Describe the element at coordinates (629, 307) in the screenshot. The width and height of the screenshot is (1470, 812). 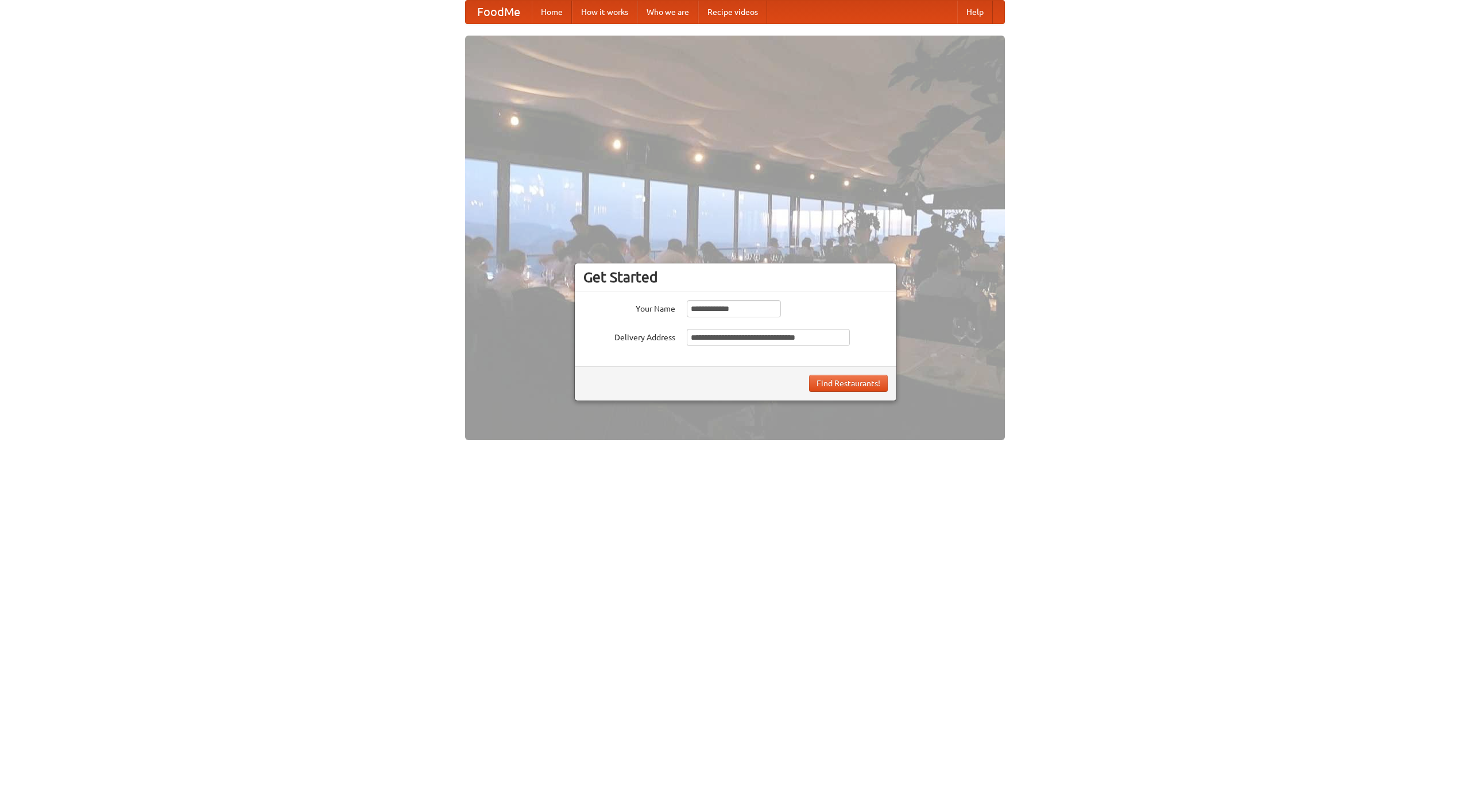
I see `label: Your Name` at that location.